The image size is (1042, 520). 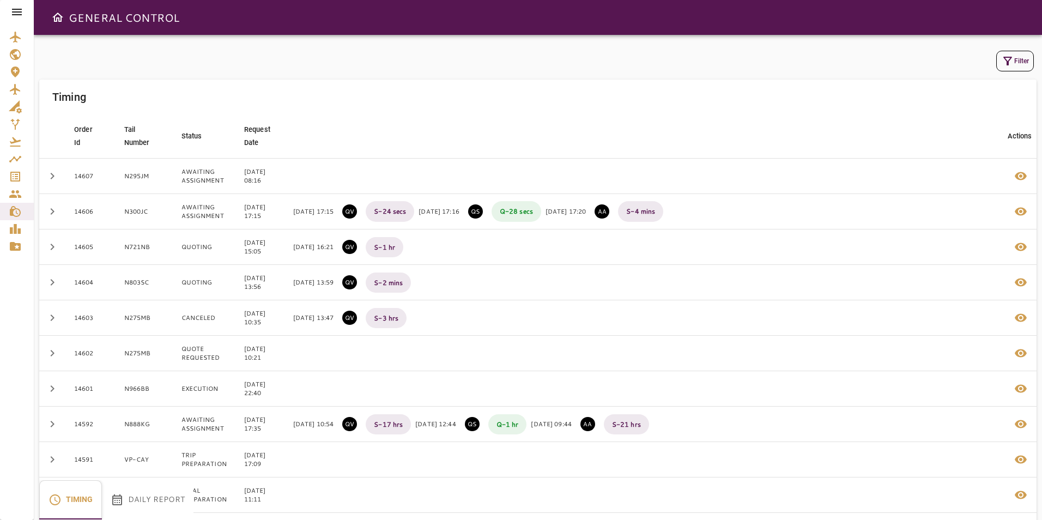 I want to click on button: Open drawer, so click(x=58, y=17).